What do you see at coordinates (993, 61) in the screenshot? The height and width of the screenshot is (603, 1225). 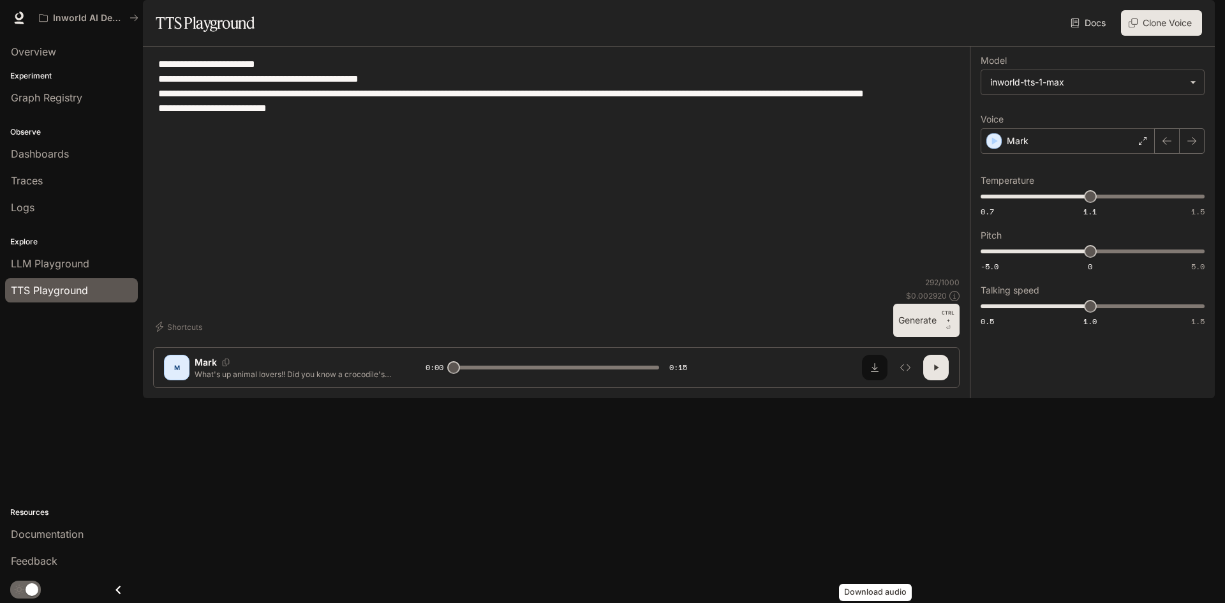 I see `p: Model` at bounding box center [993, 61].